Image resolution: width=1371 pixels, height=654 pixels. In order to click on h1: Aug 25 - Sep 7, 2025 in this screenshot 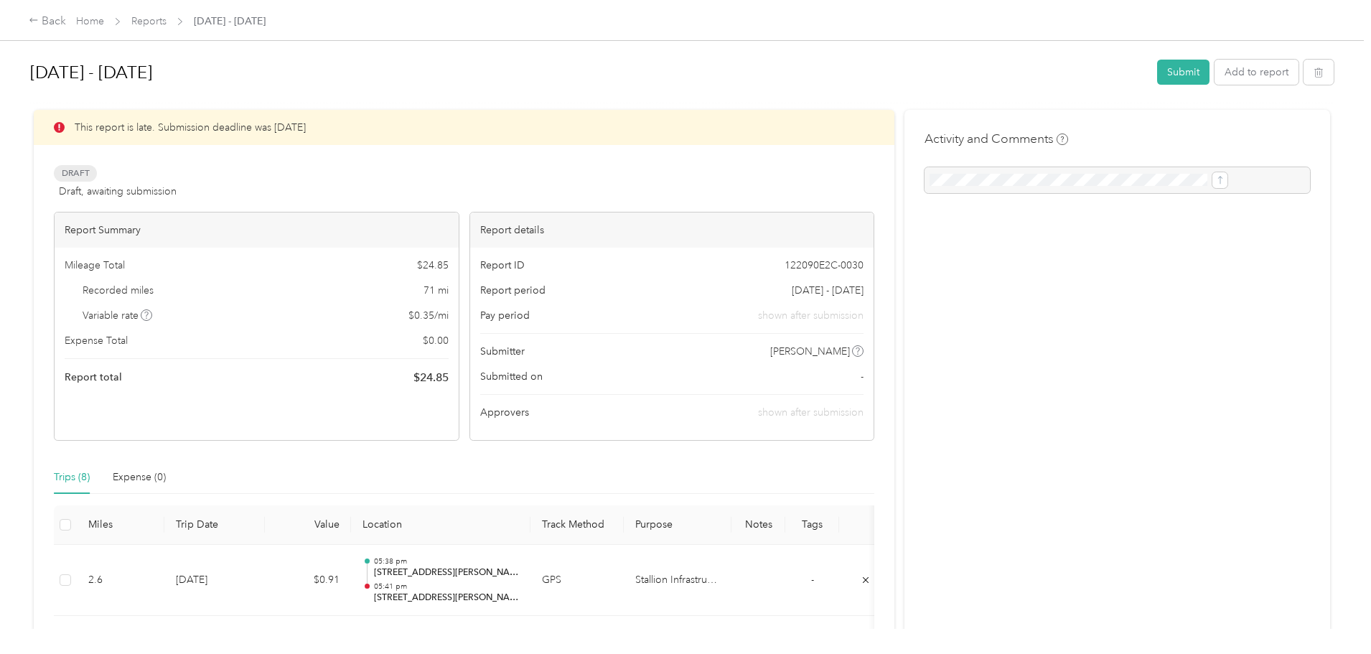, I will do `click(589, 73)`.